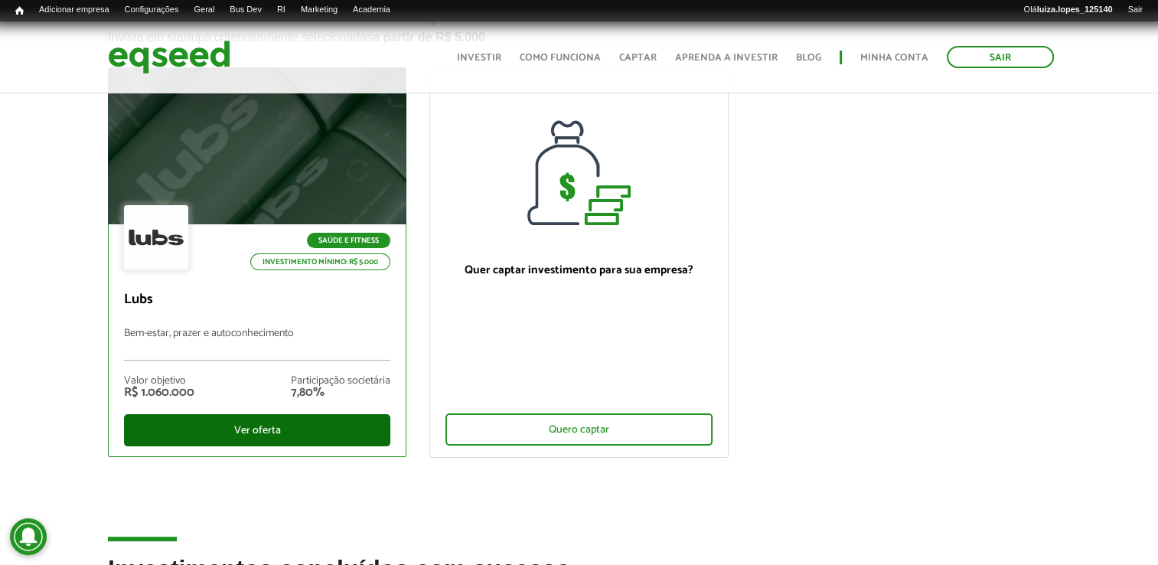  I want to click on a: Adicionar empresa, so click(74, 10).